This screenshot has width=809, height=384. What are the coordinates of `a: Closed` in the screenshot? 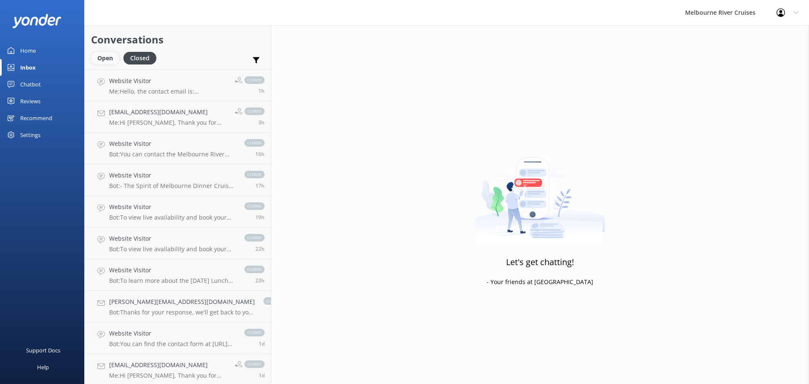 It's located at (142, 58).